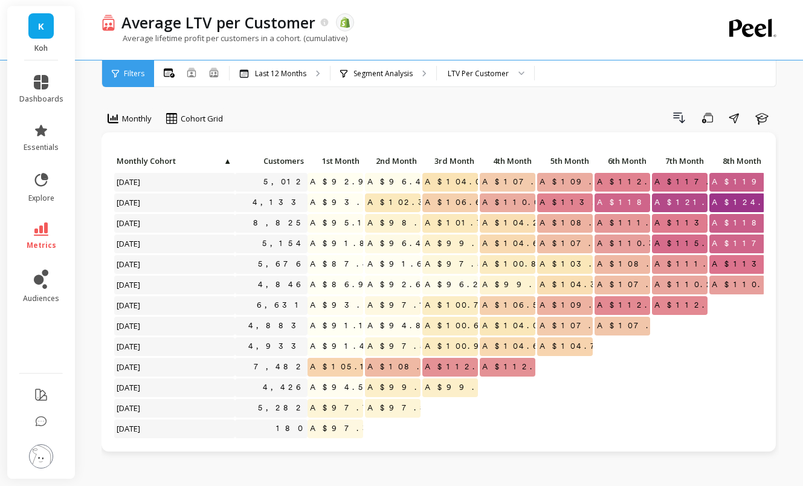  I want to click on span: A$97.81, so click(405, 408).